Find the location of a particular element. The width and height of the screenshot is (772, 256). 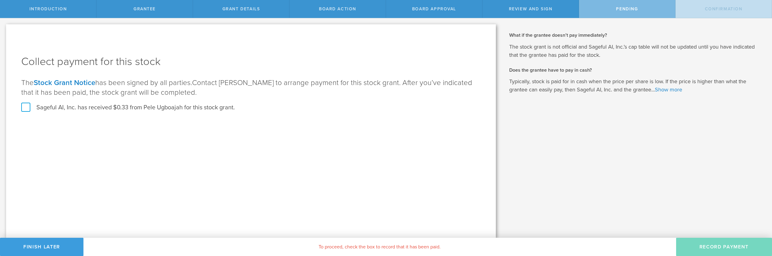

span: Pending is located at coordinates (627, 9).